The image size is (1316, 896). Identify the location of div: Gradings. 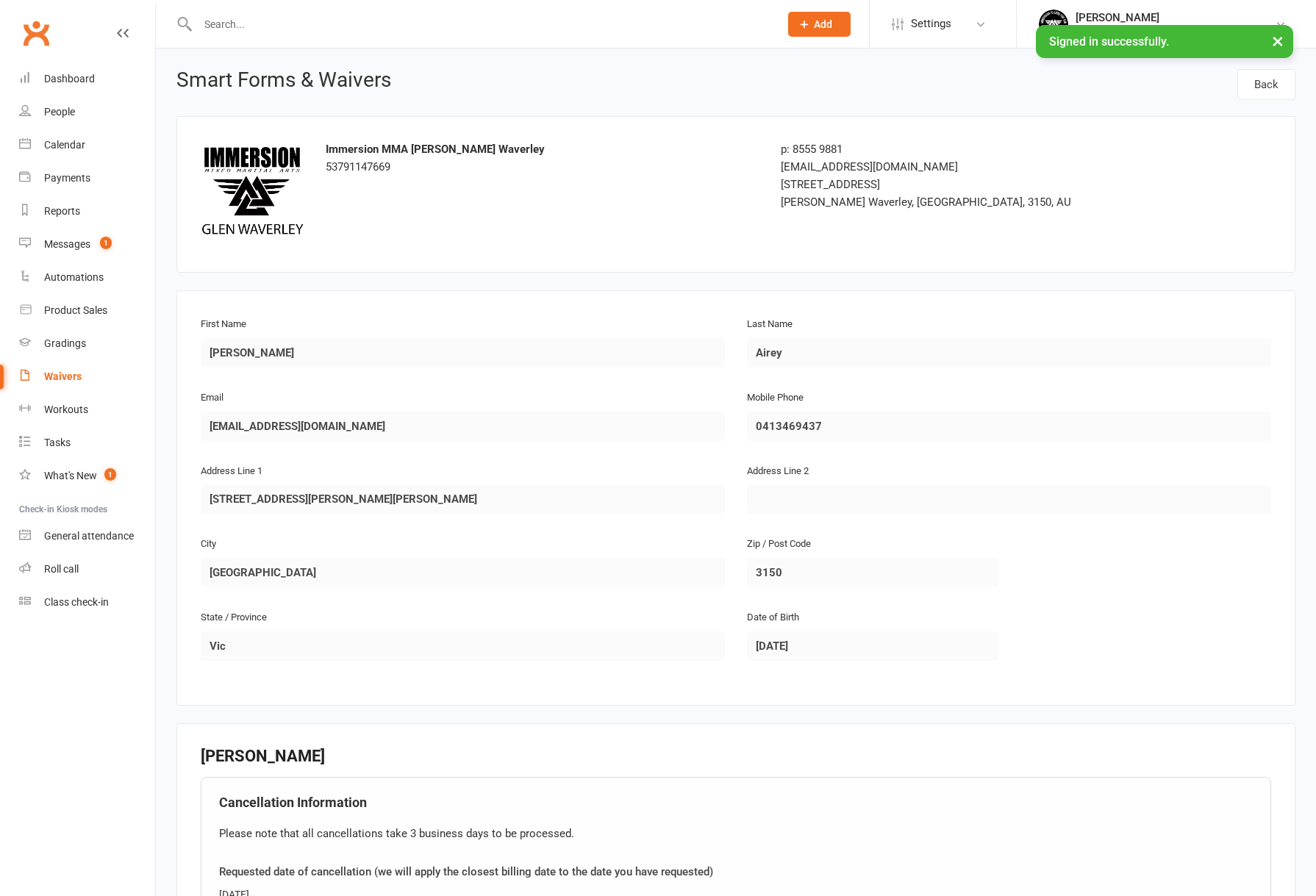
(65, 343).